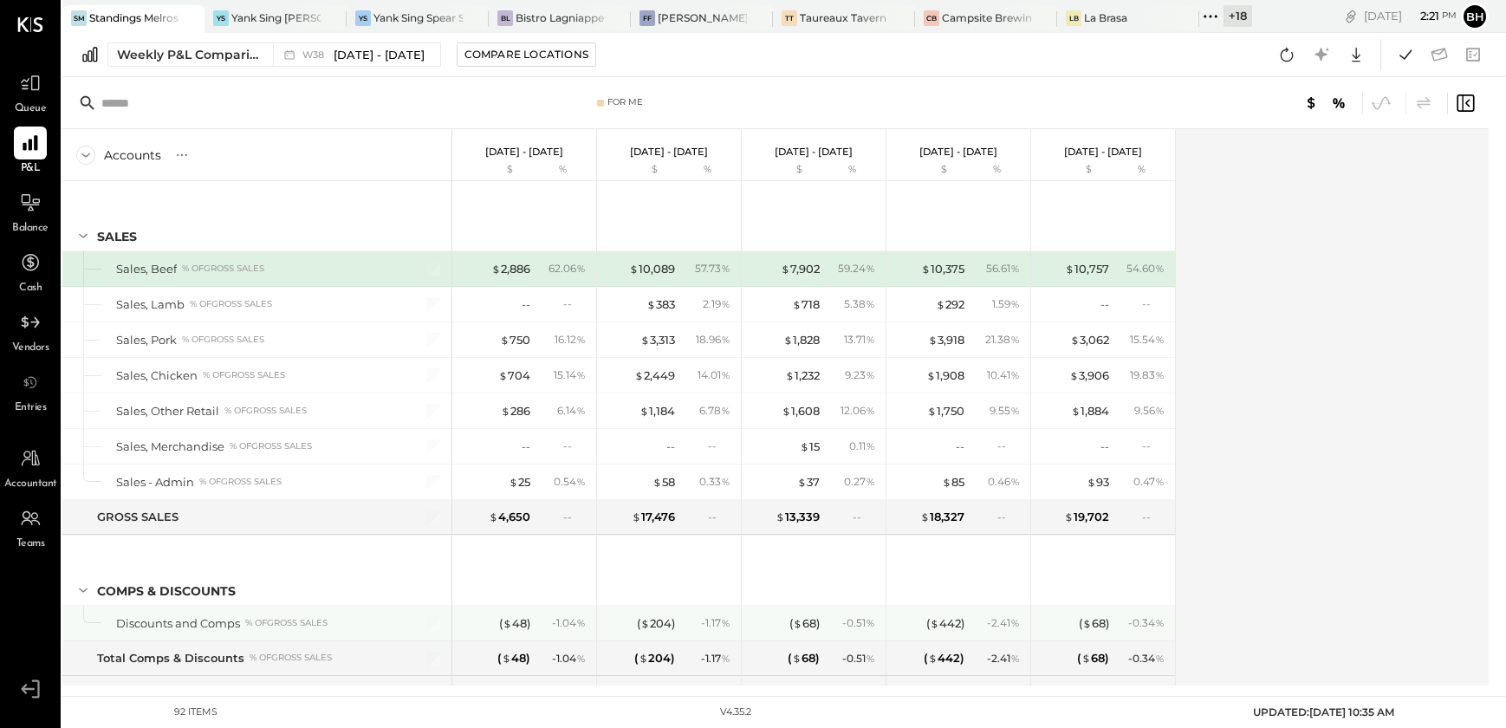 This screenshot has width=1506, height=728. I want to click on div: 3,918, so click(946, 340).